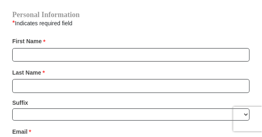  What do you see at coordinates (27, 41) in the screenshot?
I see `strong: First Name` at bounding box center [27, 41].